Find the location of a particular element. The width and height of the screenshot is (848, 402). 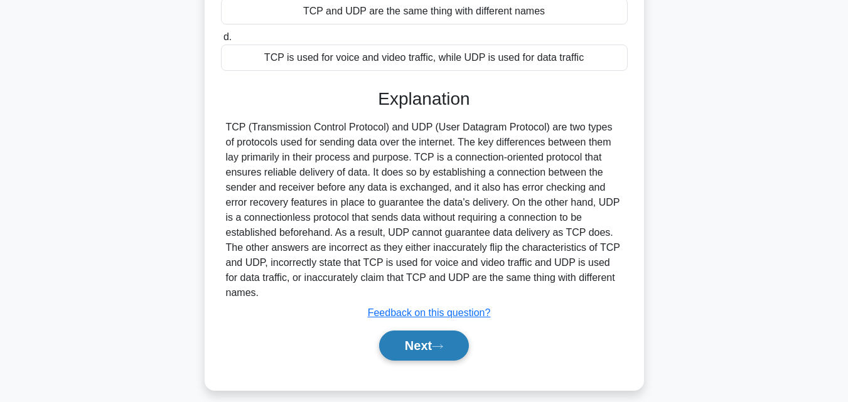

span: d. is located at coordinates (227, 36).